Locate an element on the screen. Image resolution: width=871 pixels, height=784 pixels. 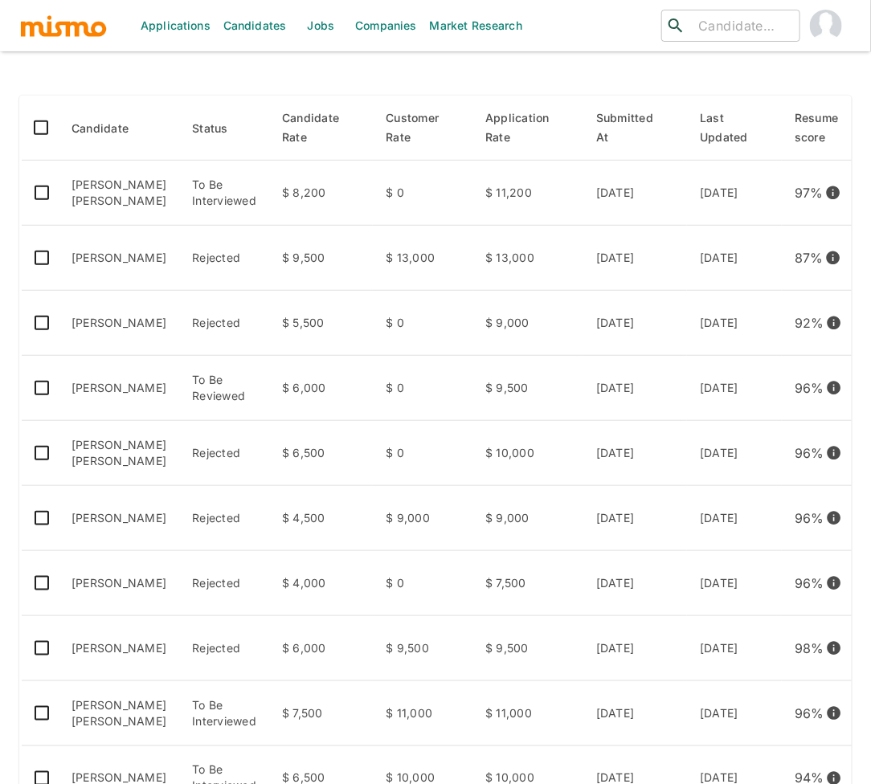
td: $ 4,000 is located at coordinates (320, 583).